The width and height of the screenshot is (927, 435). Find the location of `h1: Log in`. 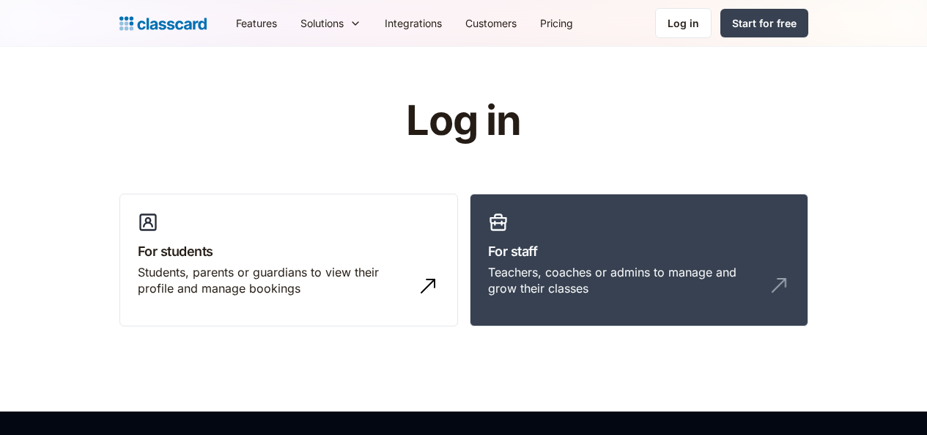

h1: Log in is located at coordinates (463, 121).